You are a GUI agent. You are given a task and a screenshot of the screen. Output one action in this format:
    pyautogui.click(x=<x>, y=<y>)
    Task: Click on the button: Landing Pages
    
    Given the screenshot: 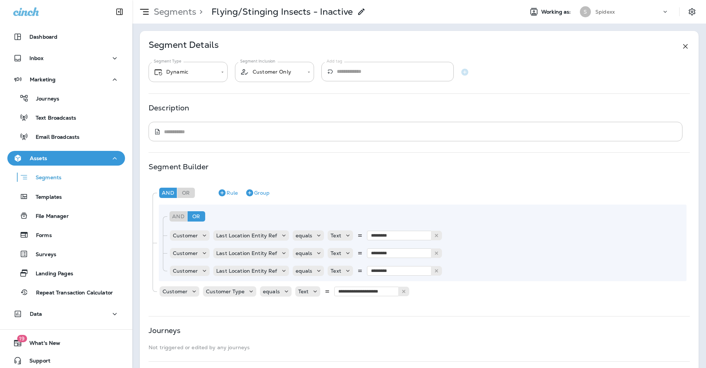 What is the action you would take?
    pyautogui.click(x=66, y=273)
    